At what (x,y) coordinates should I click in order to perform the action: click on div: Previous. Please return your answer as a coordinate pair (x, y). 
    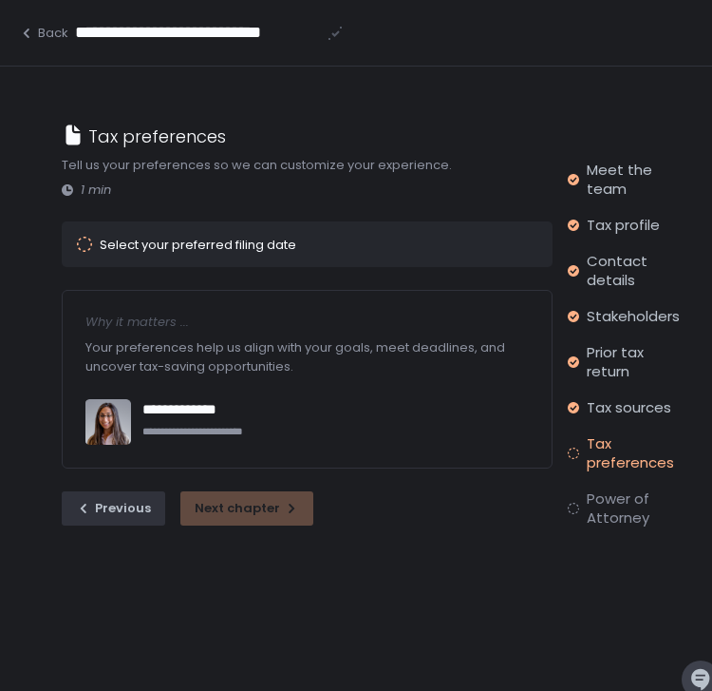
    Looking at the image, I should click on (113, 508).